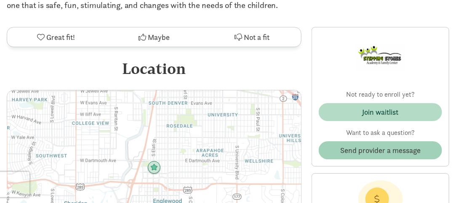 The image size is (456, 203). What do you see at coordinates (380, 112) in the screenshot?
I see `div: Join waitlist` at bounding box center [380, 112].